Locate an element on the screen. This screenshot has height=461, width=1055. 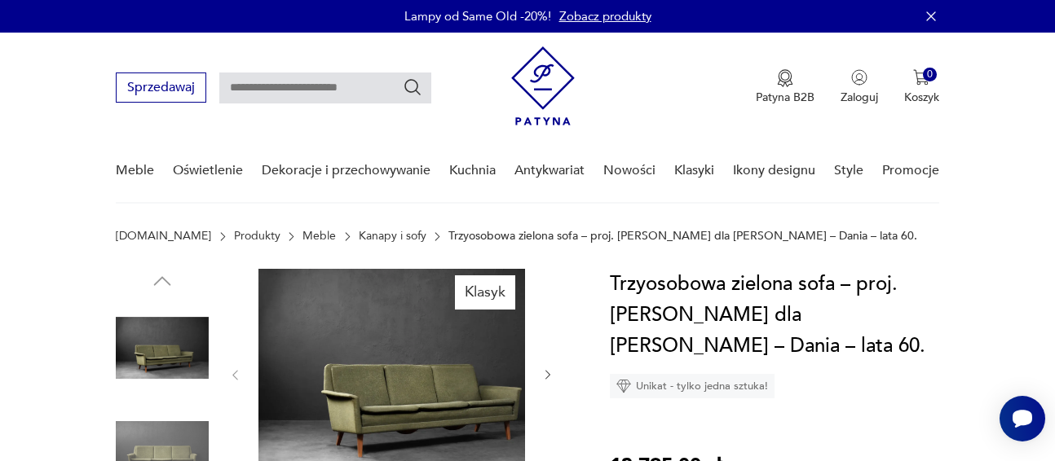
button: Sprzedawaj is located at coordinates (161, 87).